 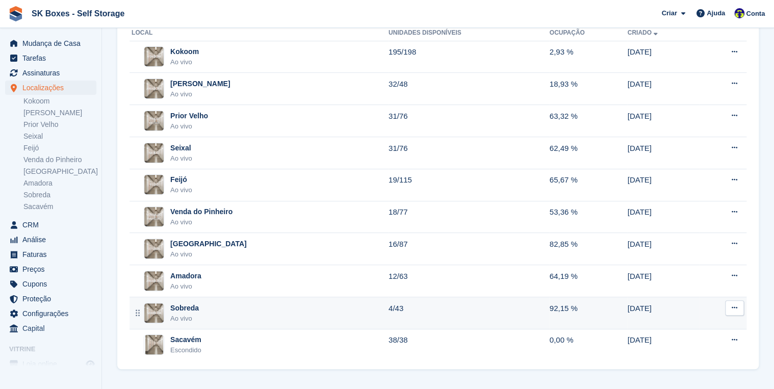 What do you see at coordinates (154, 217) in the screenshot?
I see `img: Imagem do site Venda do Pinheiro` at bounding box center [154, 217].